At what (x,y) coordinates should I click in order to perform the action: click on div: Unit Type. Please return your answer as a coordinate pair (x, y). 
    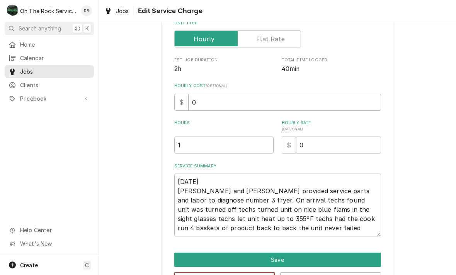
    Looking at the image, I should click on (277, 34).